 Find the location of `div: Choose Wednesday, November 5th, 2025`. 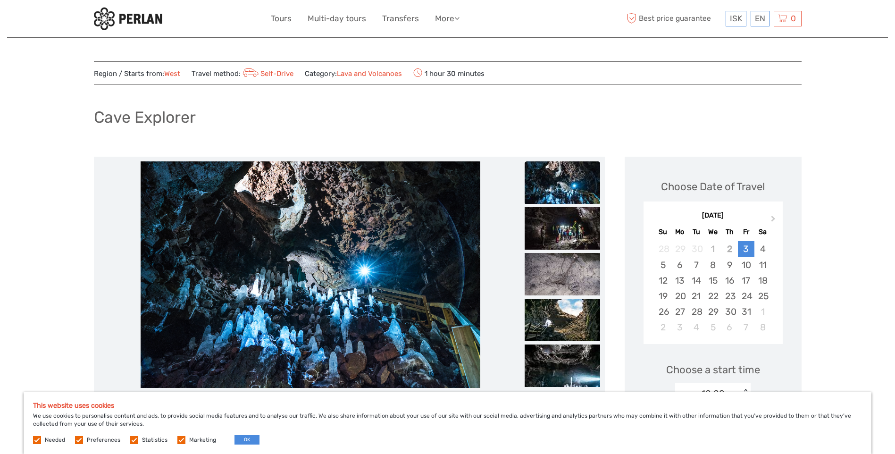

div: Choose Wednesday, November 5th, 2025 is located at coordinates (712, 327).